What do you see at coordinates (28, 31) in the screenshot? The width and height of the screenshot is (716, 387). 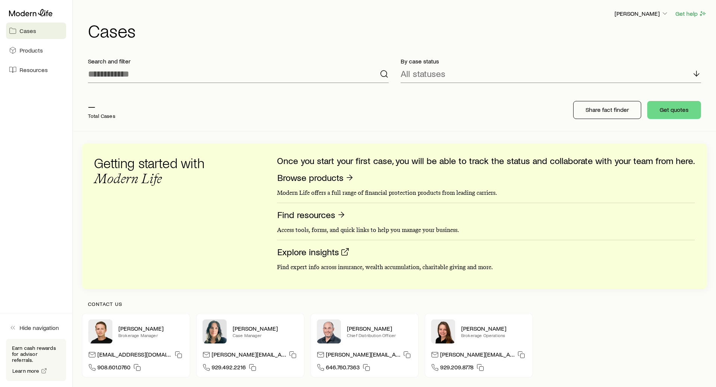 I see `span: Cases` at bounding box center [28, 31].